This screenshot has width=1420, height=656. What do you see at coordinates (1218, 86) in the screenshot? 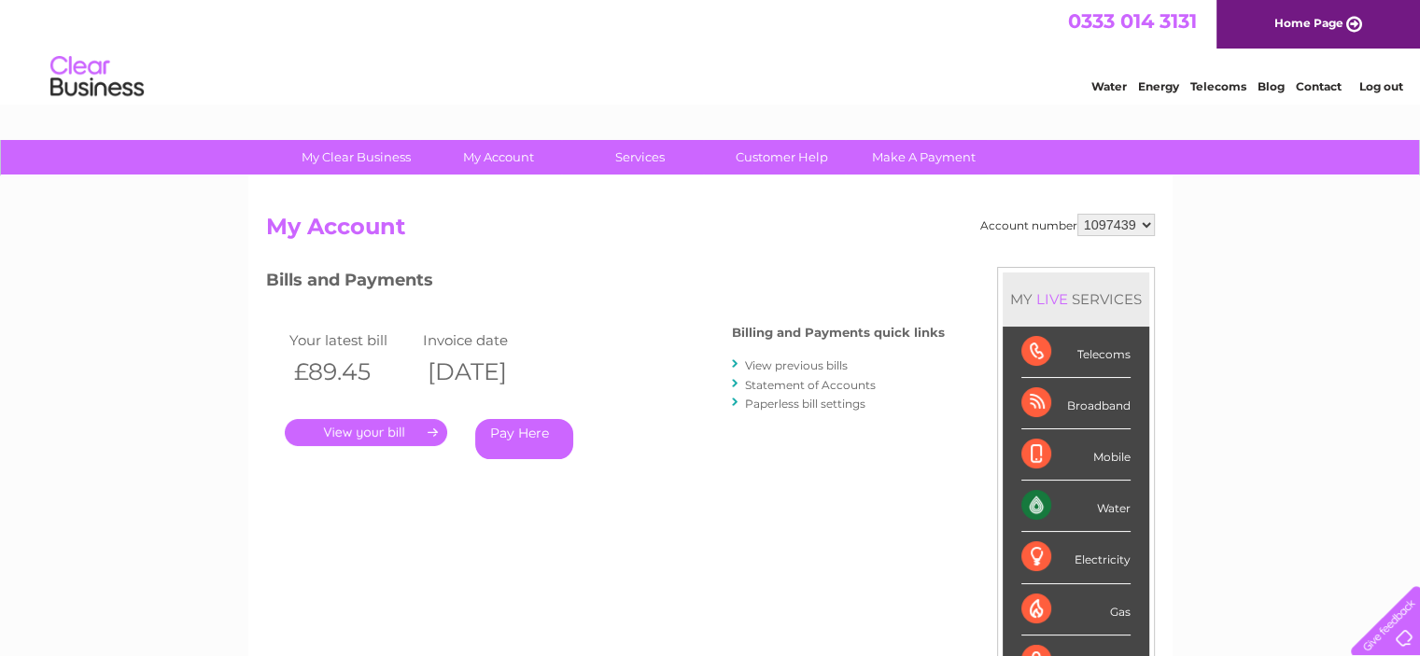
I see `a: Telecoms` at bounding box center [1218, 86].